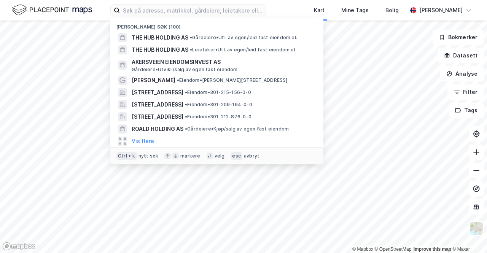 This screenshot has height=253, width=487. I want to click on button: Vis flere, so click(143, 141).